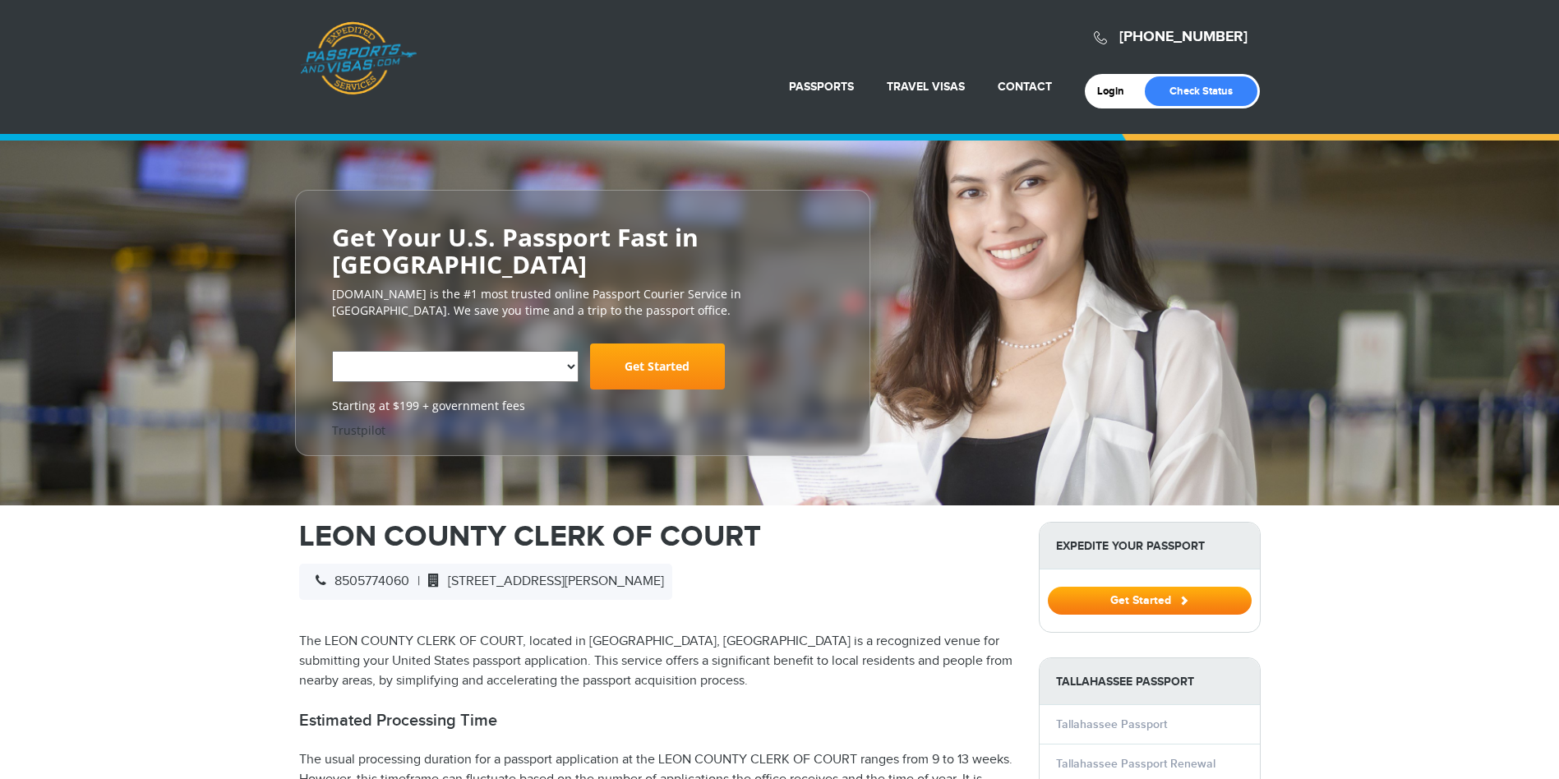 The height and width of the screenshot is (779, 1559). I want to click on span: Starting at $199 + government fees, so click(583, 406).